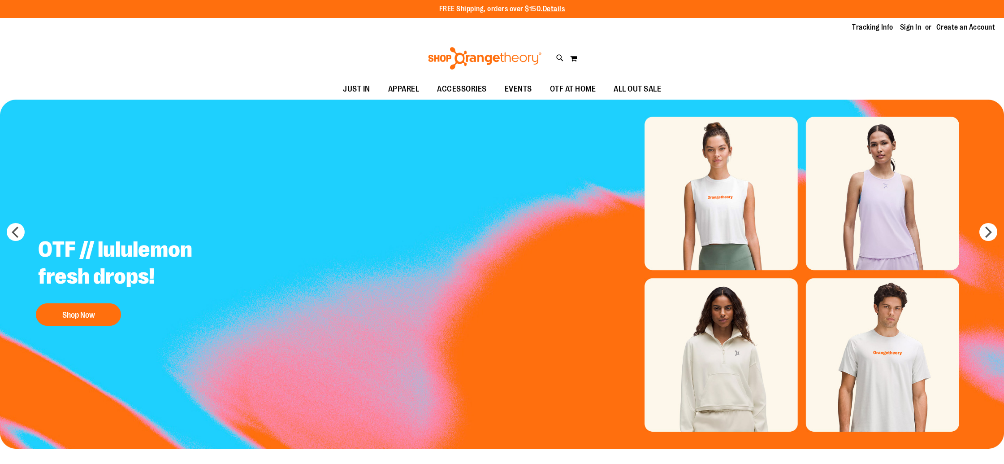  Describe the element at coordinates (485, 58) in the screenshot. I see `img: Shop Orangetheory` at that location.